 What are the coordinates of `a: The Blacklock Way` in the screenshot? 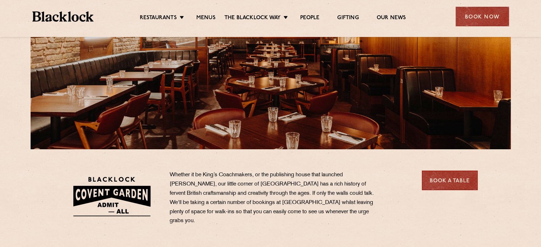 It's located at (252, 18).